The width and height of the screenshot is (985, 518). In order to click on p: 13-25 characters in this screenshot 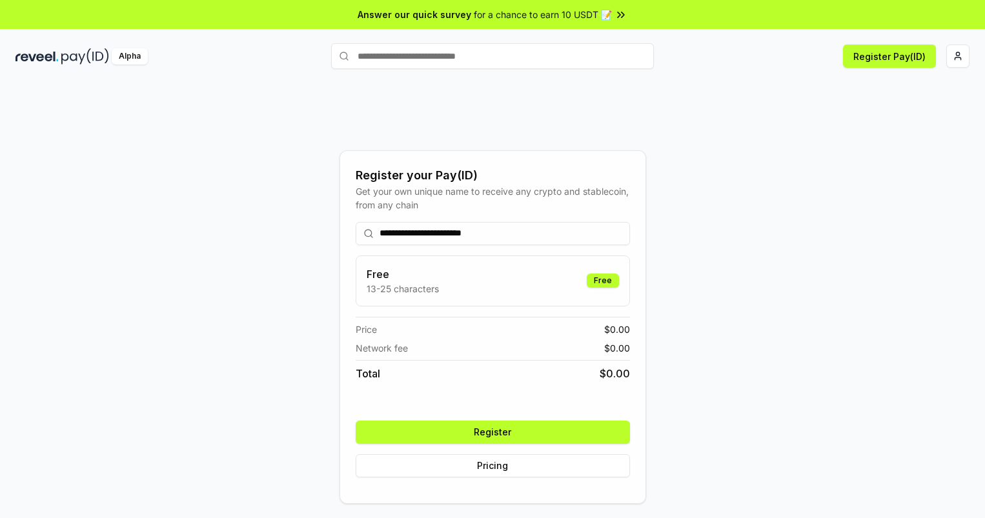, I will do `click(403, 288)`.